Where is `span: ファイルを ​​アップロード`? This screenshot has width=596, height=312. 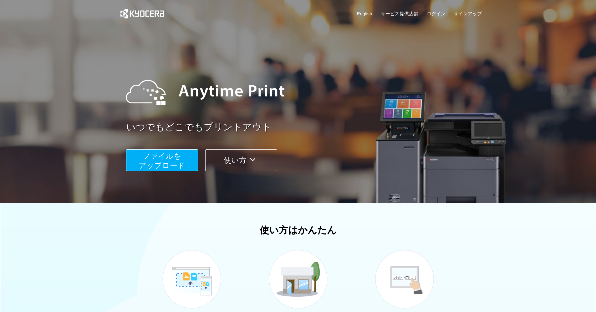 span: ファイルを ​​アップロード is located at coordinates (162, 161).